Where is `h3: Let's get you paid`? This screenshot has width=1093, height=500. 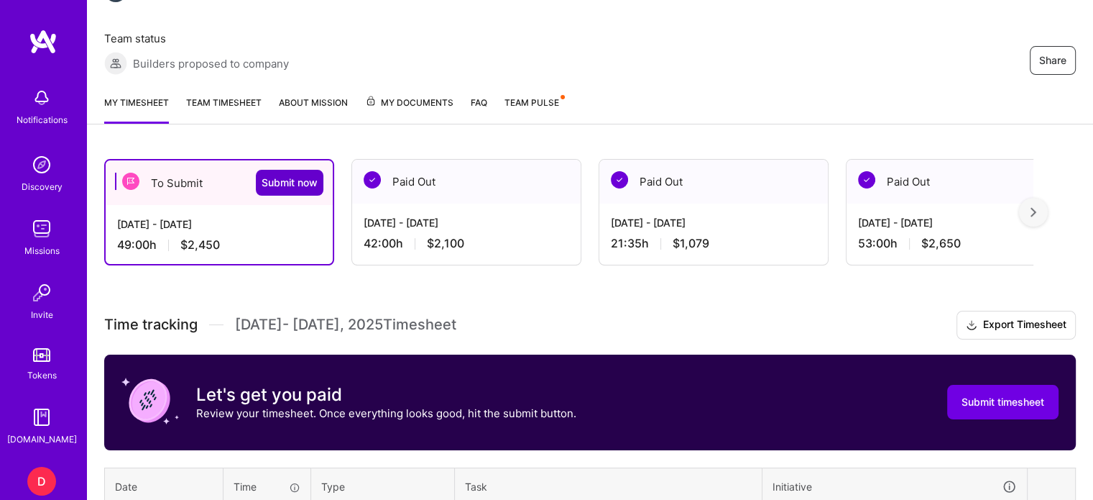 h3: Let's get you paid is located at coordinates (386, 395).